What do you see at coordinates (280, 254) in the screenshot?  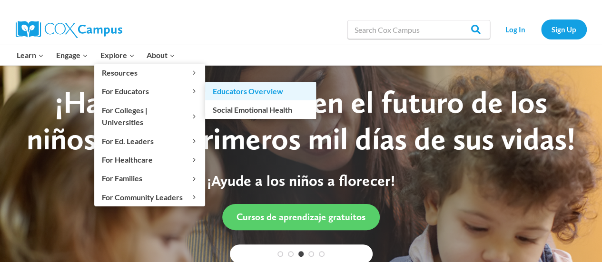 I see `a: 1` at bounding box center [280, 254].